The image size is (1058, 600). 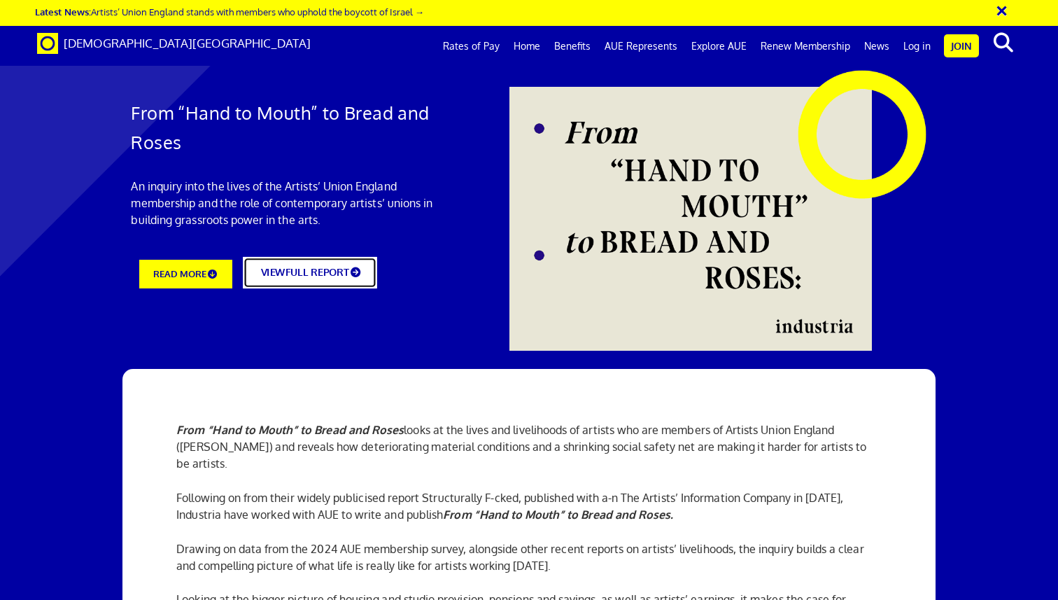 I want to click on a: Renew Membership, so click(x=805, y=46).